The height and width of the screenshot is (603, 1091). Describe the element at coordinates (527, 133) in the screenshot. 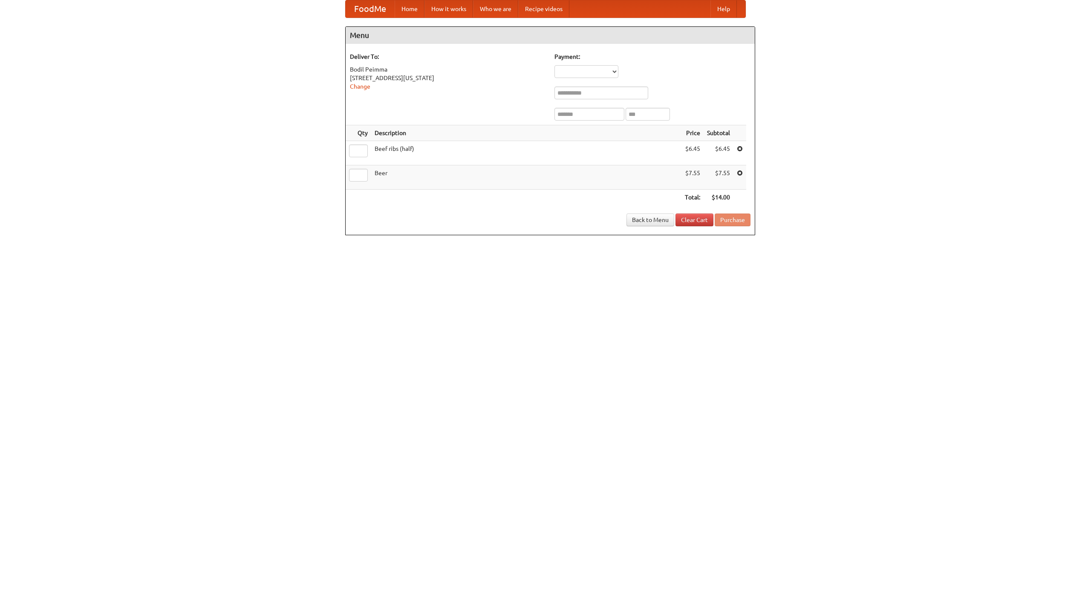

I see `th: Description` at that location.